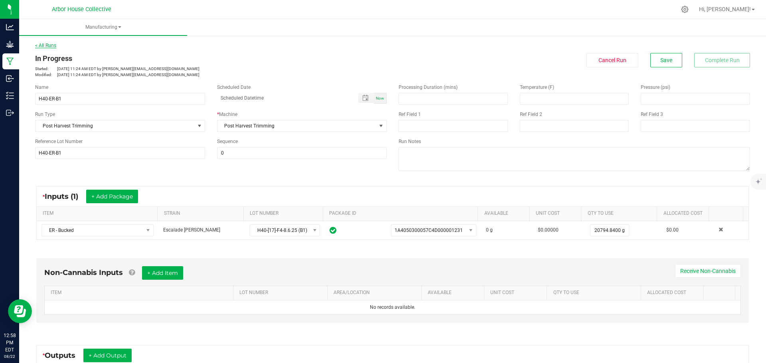  Describe the element at coordinates (366, 98) in the screenshot. I see `span: Toggle popup` at that location.